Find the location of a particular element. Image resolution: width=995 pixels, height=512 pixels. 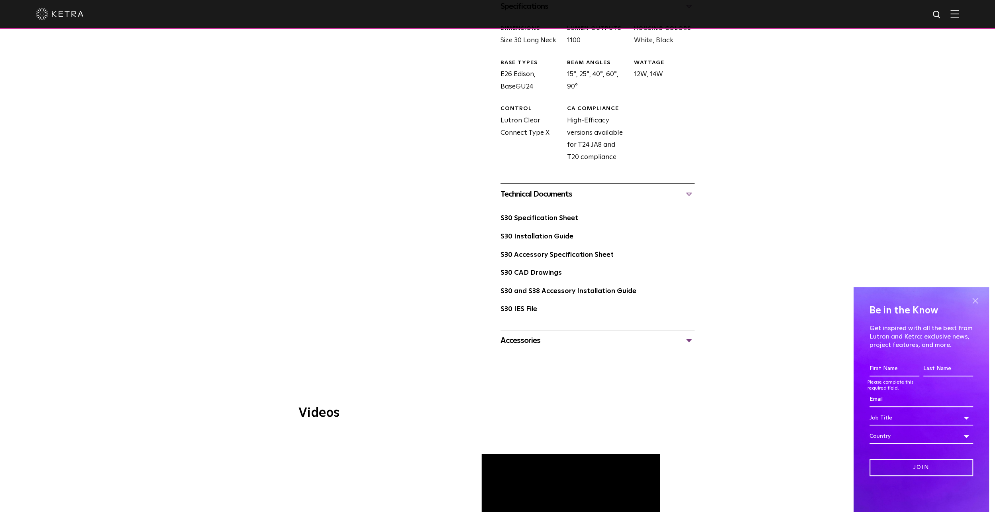

input: Last Name is located at coordinates (948, 369).